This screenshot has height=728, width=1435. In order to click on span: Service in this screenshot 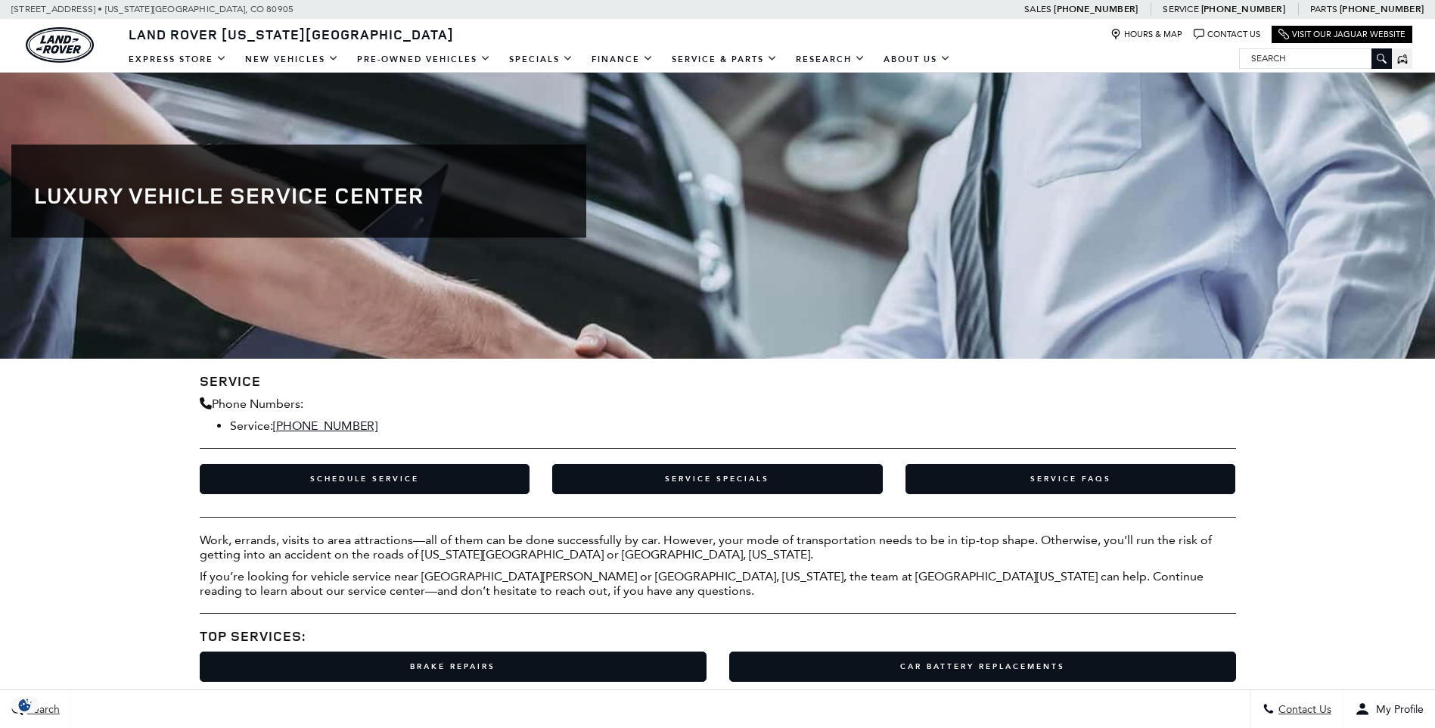, I will do `click(1180, 9)`.